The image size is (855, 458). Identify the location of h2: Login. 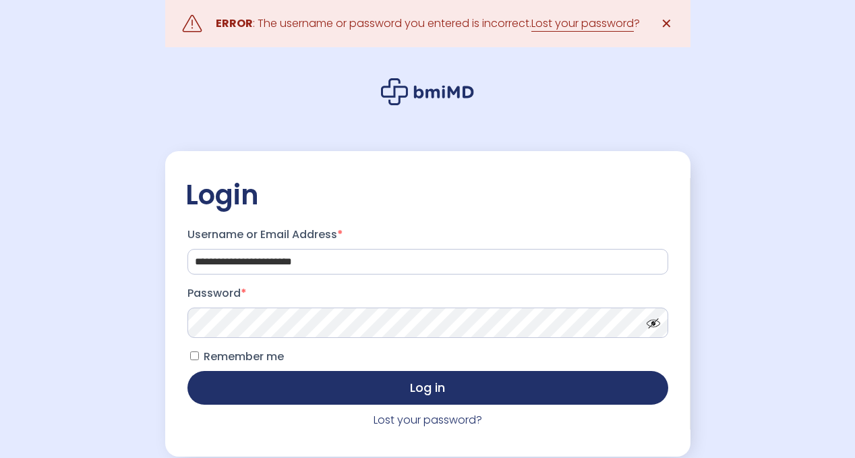
(427, 195).